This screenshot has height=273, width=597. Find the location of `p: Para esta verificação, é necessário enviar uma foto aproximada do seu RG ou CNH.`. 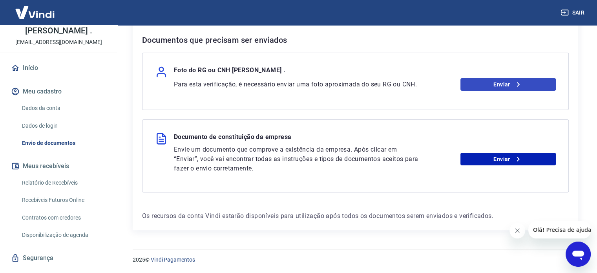

p: Para esta verificação, é necessário enviar uma foto aproximada do seu RG ou CNH. is located at coordinates (298, 84).